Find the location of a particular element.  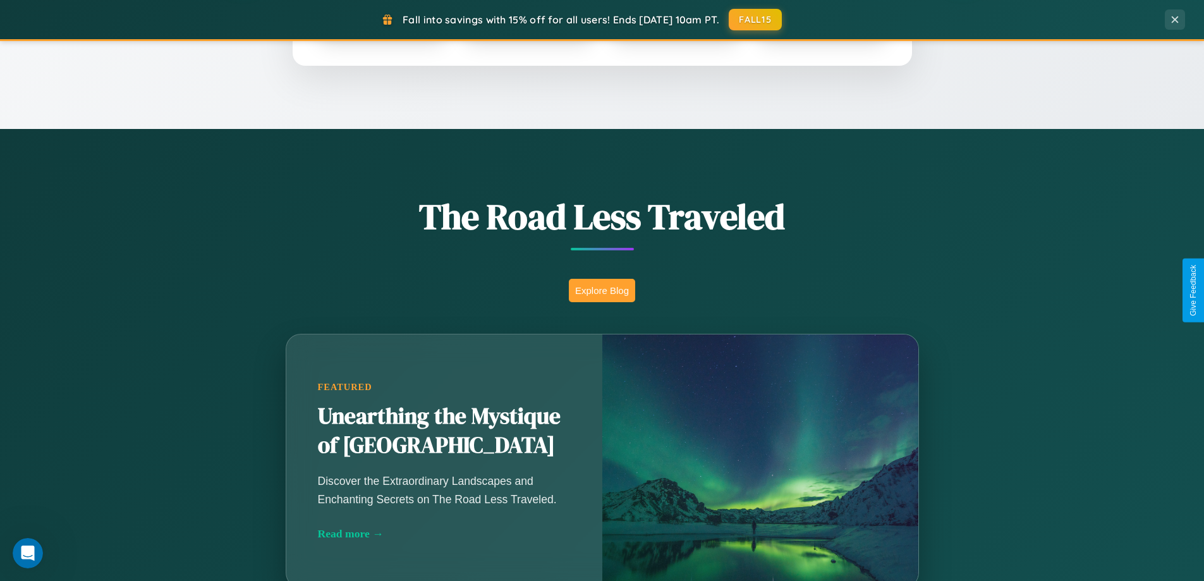

div: Read more → is located at coordinates (444, 533).